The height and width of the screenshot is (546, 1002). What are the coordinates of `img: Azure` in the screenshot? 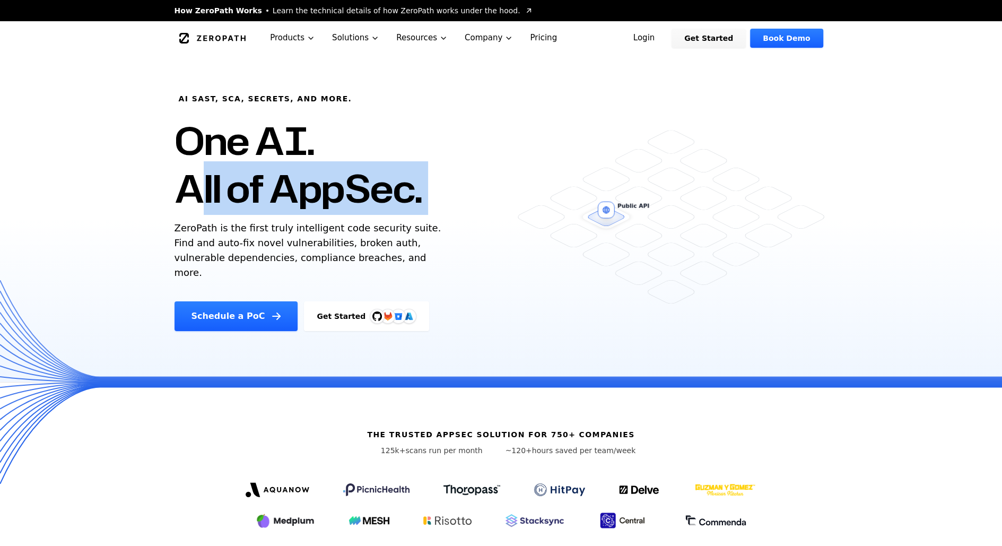 It's located at (409, 316).